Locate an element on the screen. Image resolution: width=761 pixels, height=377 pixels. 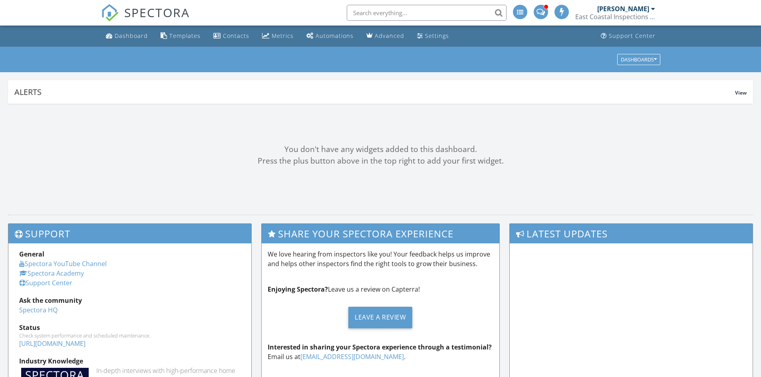
div: Check system performance and scheduled maintenance. is located at coordinates (130, 336).